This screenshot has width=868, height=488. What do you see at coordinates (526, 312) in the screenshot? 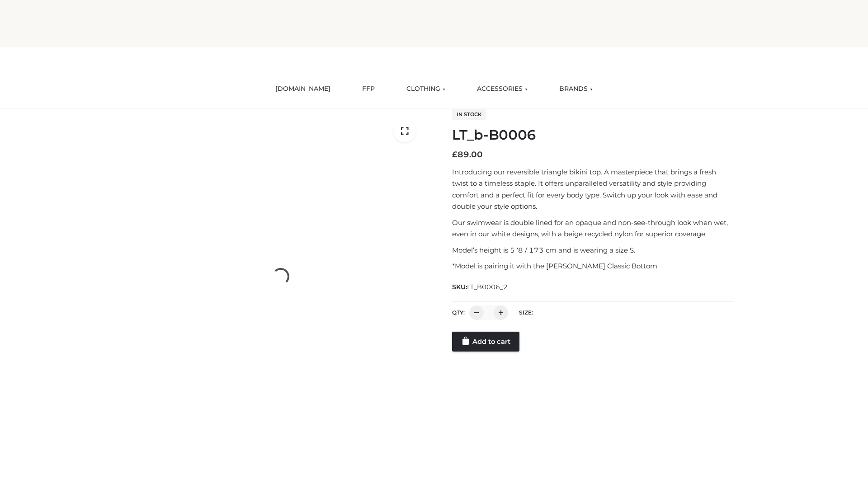
I see `label: Size:` at bounding box center [526, 312].